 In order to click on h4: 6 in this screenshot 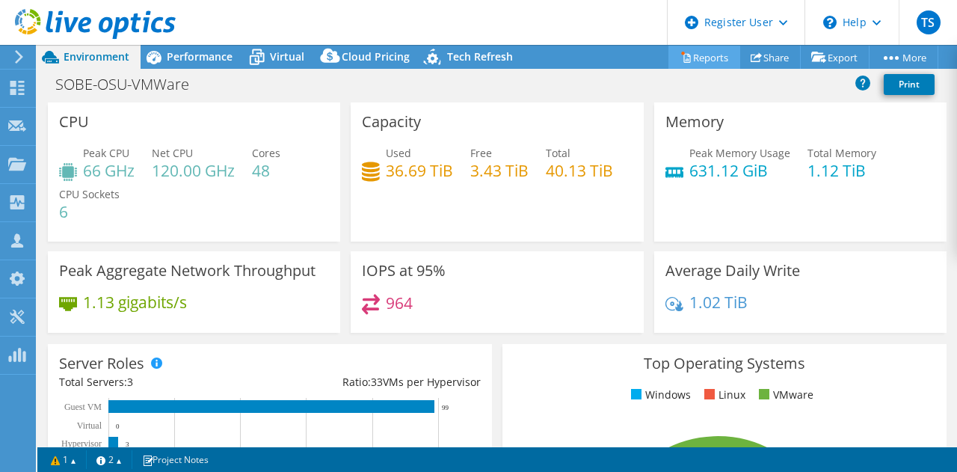, I will do `click(89, 212)`.